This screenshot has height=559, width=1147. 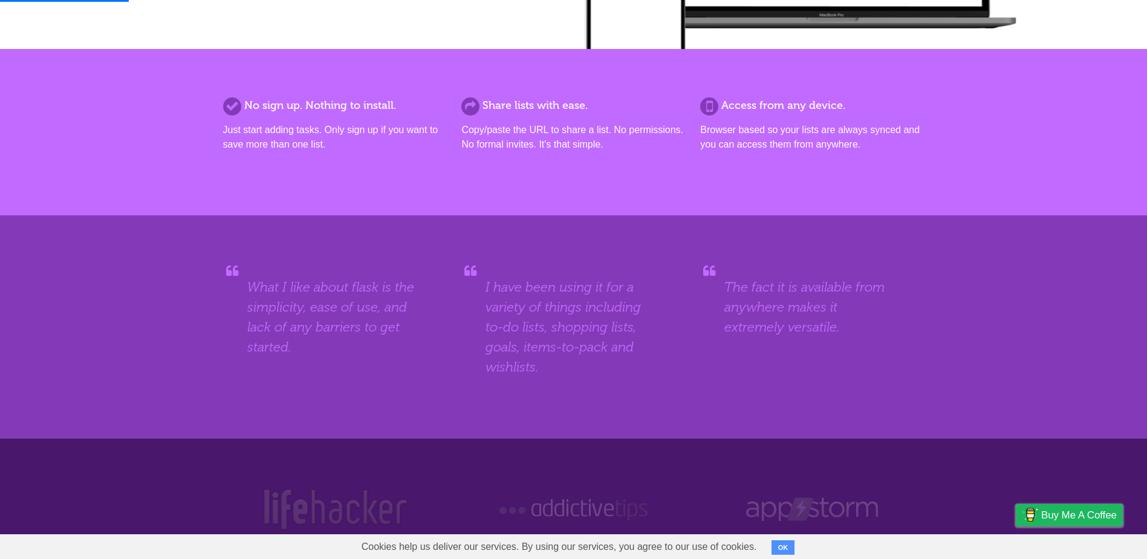 What do you see at coordinates (1069, 515) in the screenshot?
I see `a: Buy me a coffee` at bounding box center [1069, 515].